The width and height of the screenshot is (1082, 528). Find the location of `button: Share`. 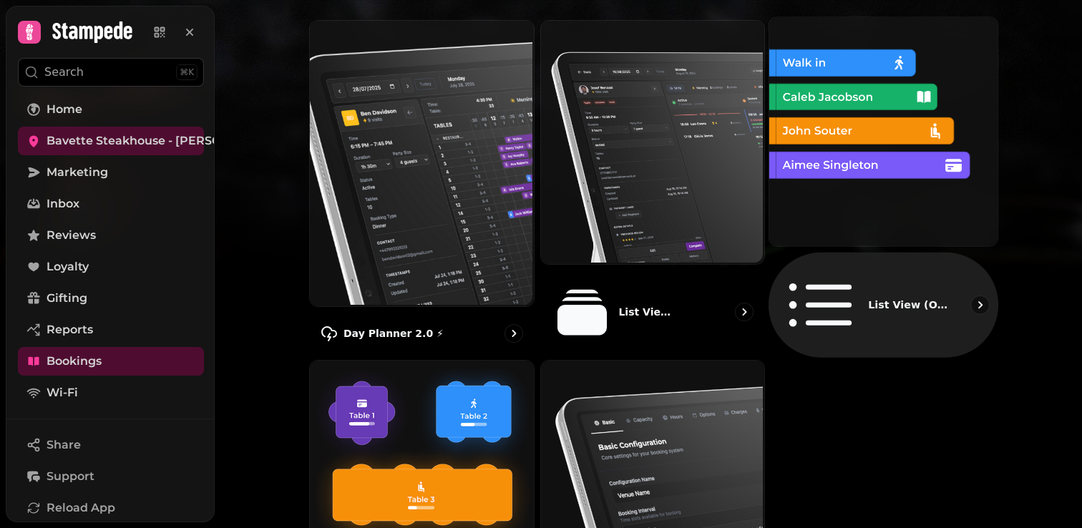

button: Share is located at coordinates (111, 445).